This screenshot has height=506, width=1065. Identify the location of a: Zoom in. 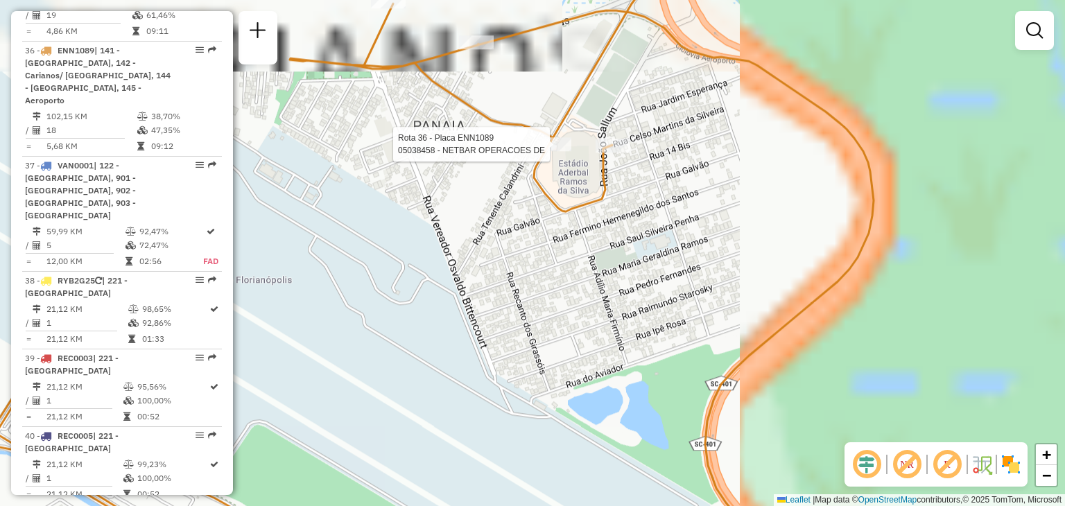
(1046, 455).